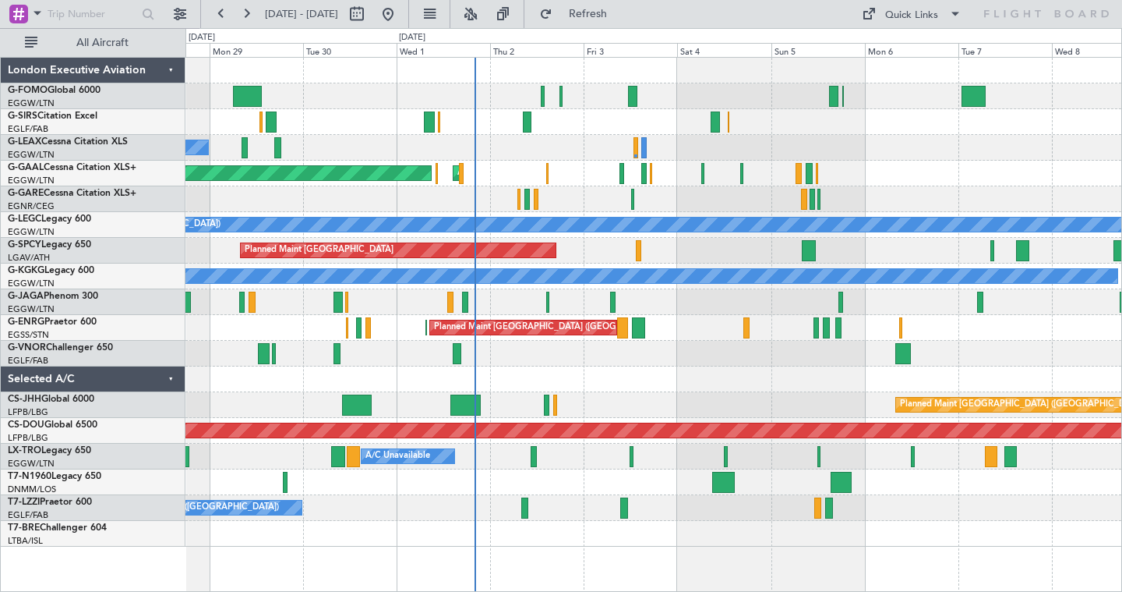 Image resolution: width=1122 pixels, height=592 pixels. I want to click on span: G-GARE, so click(26, 193).